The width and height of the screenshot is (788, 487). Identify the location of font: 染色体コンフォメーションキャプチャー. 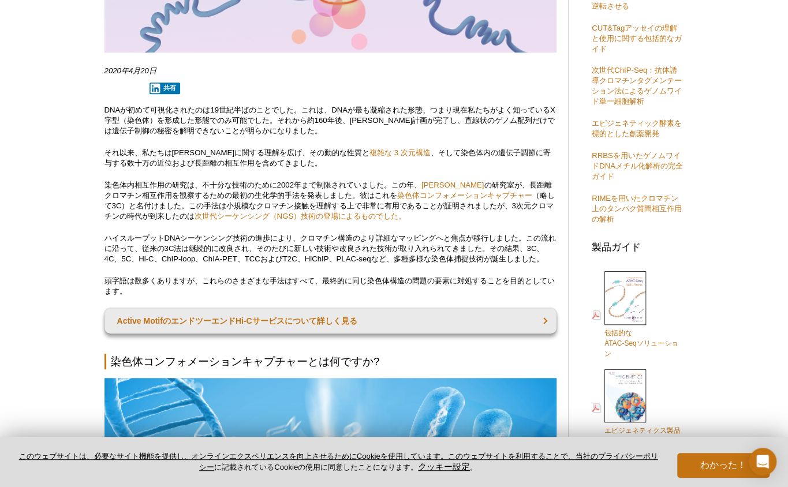
(465, 195).